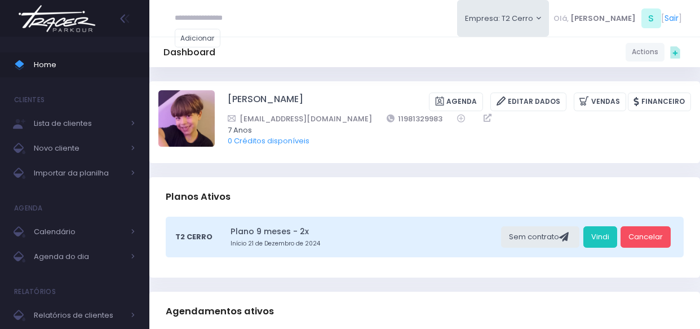  What do you see at coordinates (79, 257) in the screenshot?
I see `span: Agenda do dia` at bounding box center [79, 257].